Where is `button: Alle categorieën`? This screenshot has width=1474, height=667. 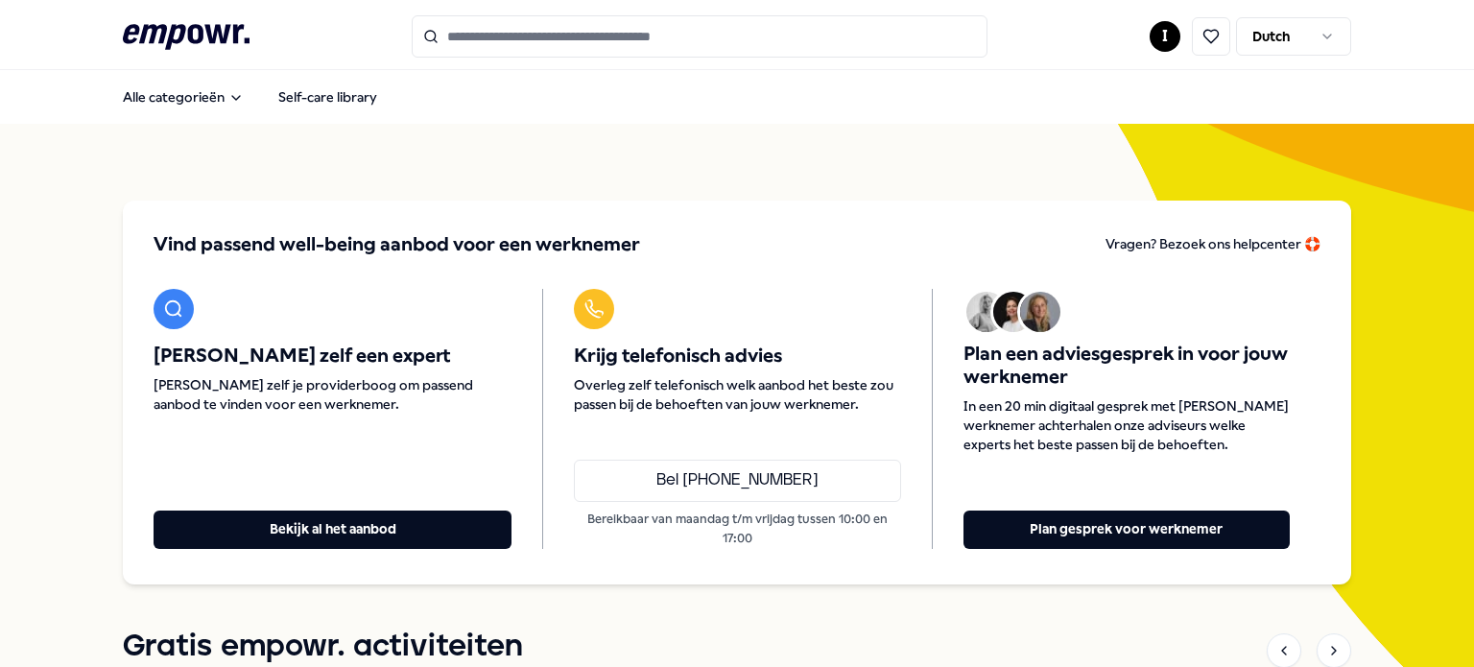
button: Alle categorieën is located at coordinates (183, 97).